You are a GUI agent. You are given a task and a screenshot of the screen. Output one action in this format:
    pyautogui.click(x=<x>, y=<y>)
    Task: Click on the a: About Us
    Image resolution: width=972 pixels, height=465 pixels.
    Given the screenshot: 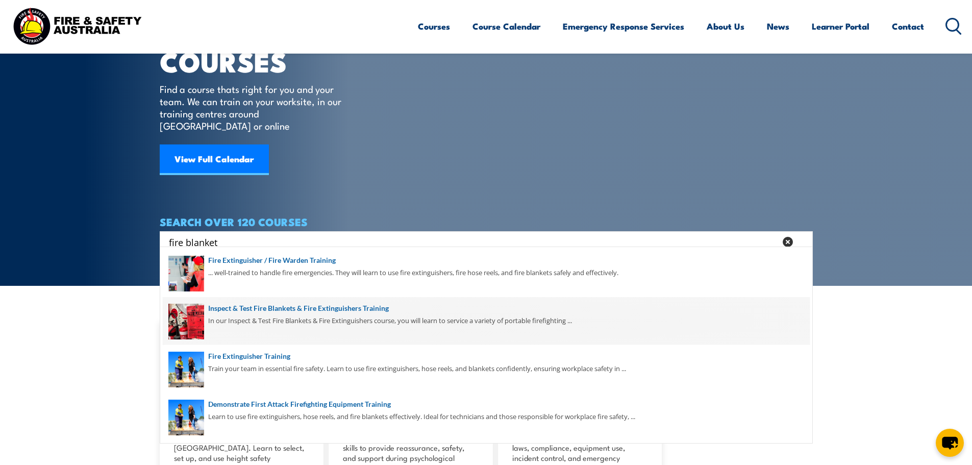 What is the action you would take?
    pyautogui.click(x=726, y=26)
    